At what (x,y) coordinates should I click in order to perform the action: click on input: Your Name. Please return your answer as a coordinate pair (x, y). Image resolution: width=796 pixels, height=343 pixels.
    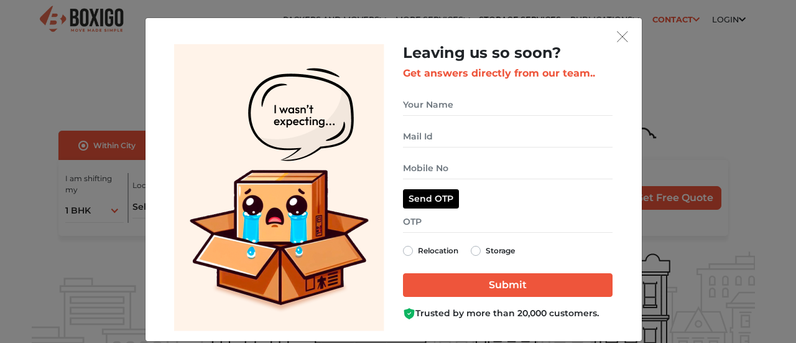
    Looking at the image, I should click on (508, 105).